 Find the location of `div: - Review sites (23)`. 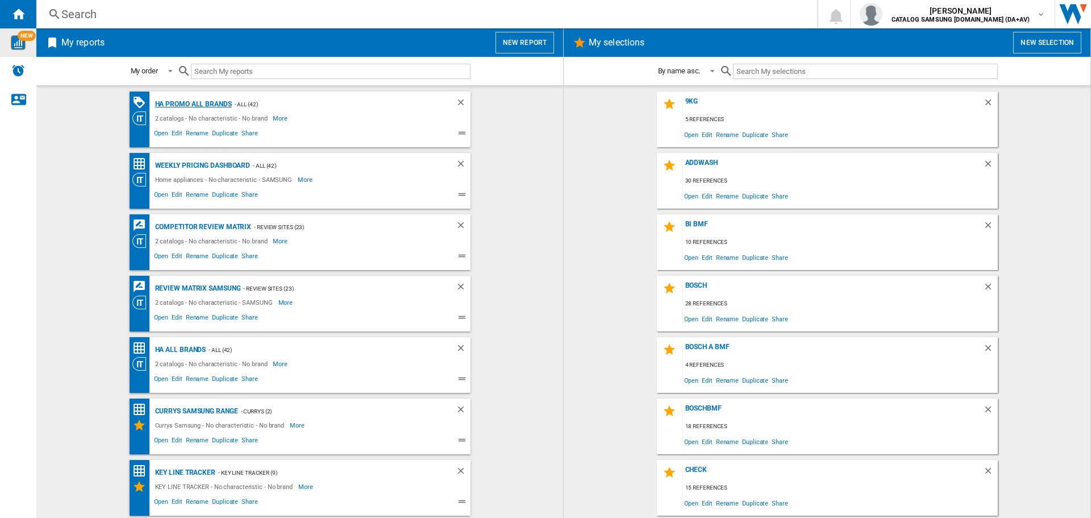

div: - Review sites (23) is located at coordinates (341, 227).